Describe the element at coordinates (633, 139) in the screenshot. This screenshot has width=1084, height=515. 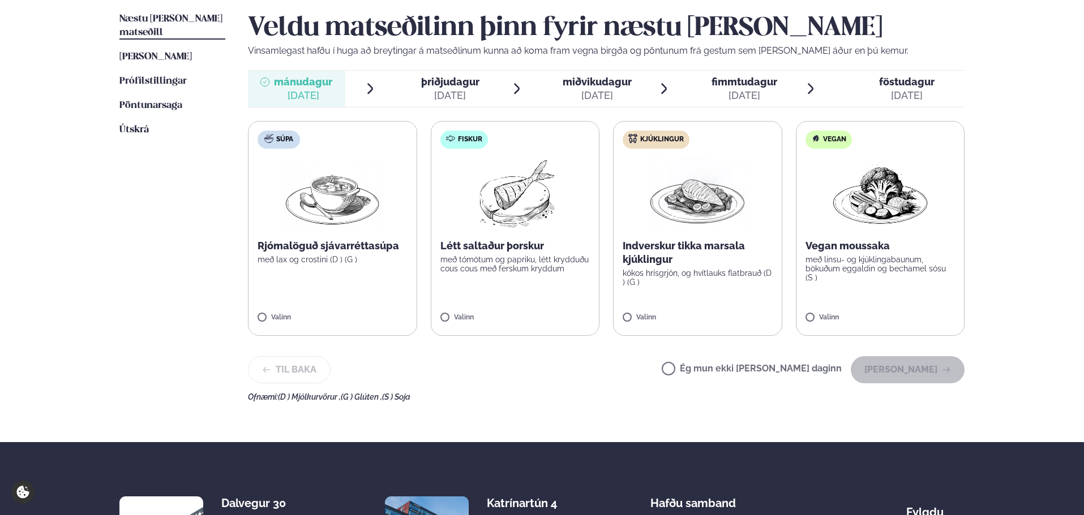
I see `img: chicken.svg` at that location.